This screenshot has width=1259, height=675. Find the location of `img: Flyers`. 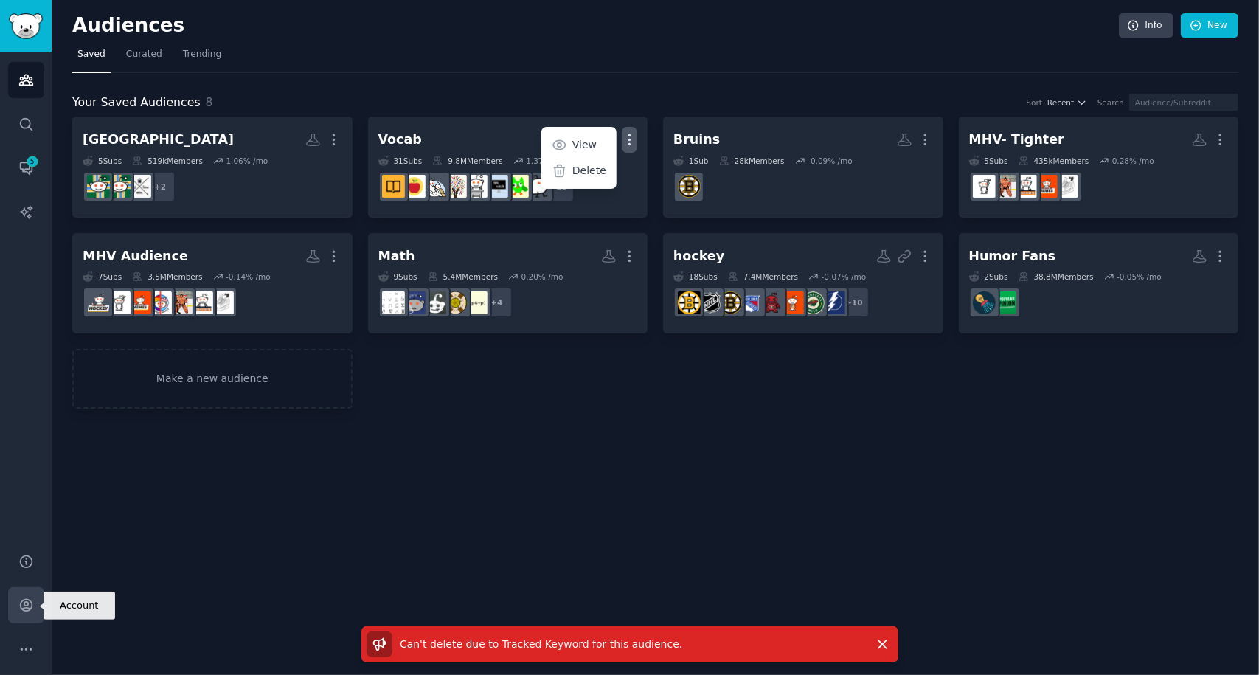

img: Flyers is located at coordinates (792, 302).